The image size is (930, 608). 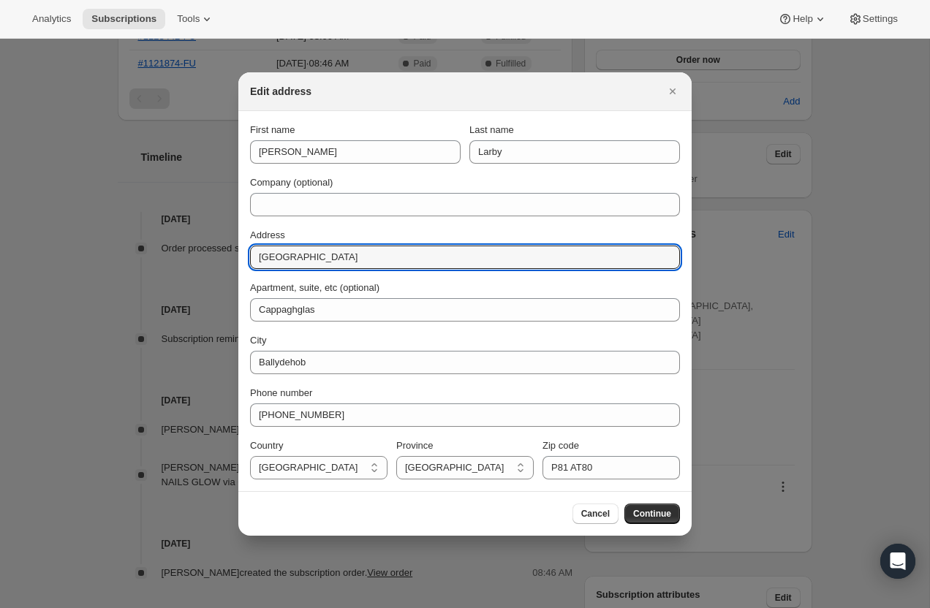 What do you see at coordinates (595, 514) in the screenshot?
I see `span: Cancel` at bounding box center [595, 514].